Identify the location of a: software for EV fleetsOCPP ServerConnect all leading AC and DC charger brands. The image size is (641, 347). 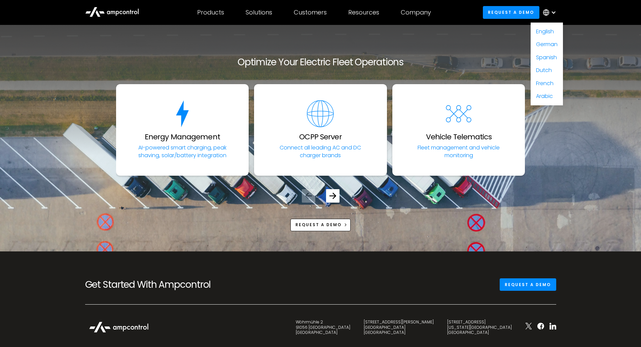
(320, 130).